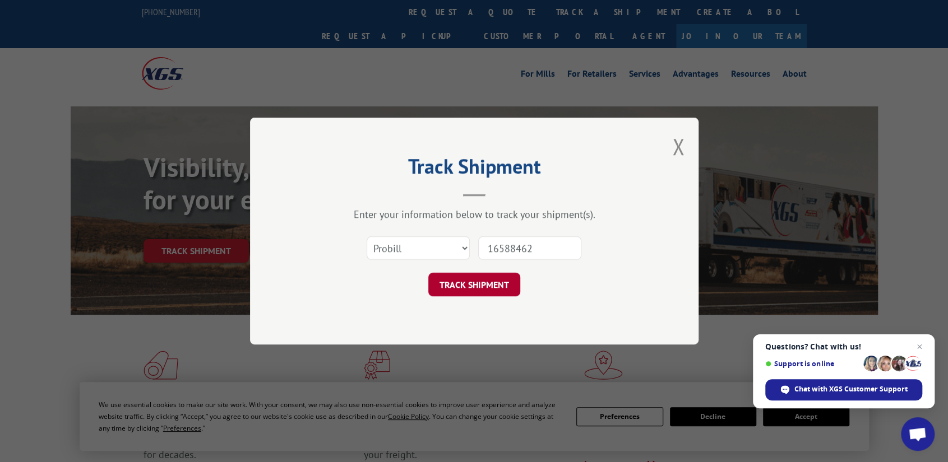 The image size is (948, 462). I want to click on div: Open chat, so click(918, 434).